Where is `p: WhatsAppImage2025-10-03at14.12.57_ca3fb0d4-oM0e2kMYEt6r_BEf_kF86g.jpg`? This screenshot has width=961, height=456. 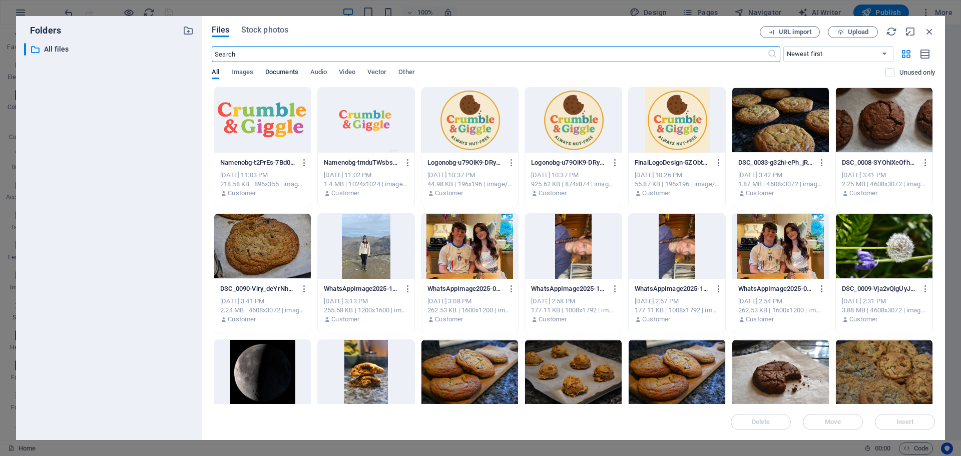
p: WhatsAppImage2025-10-03at14.12.57_ca3fb0d4-oM0e2kMYEt6r_BEf_kF86g.jpg is located at coordinates (361, 289).